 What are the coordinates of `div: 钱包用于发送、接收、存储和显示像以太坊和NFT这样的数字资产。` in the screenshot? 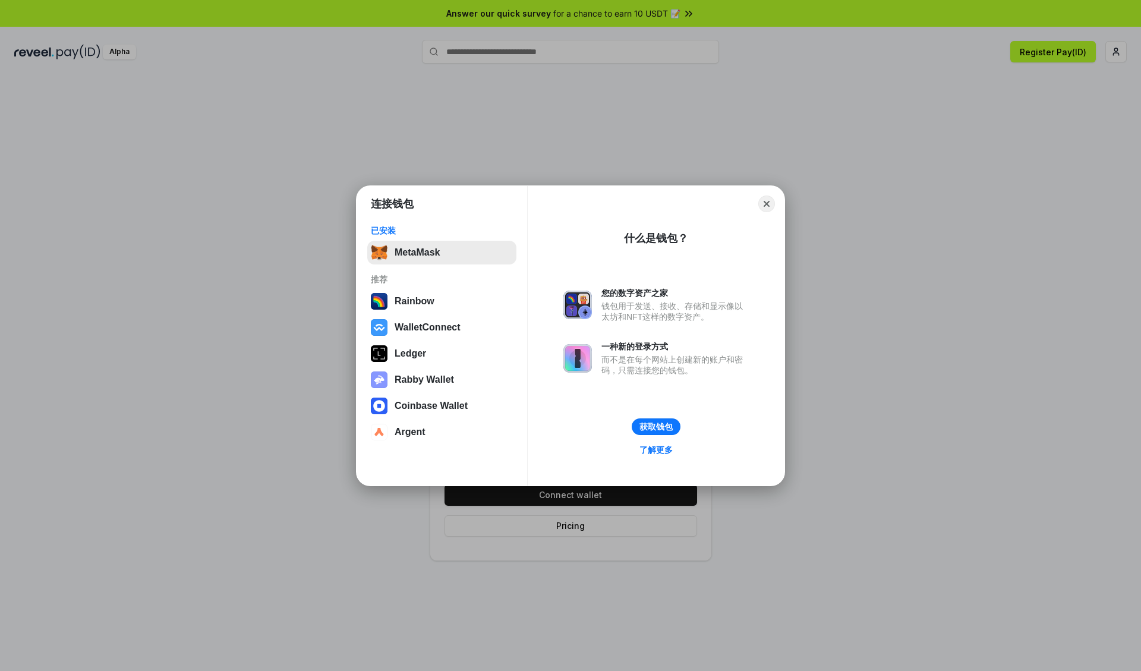 It's located at (675, 312).